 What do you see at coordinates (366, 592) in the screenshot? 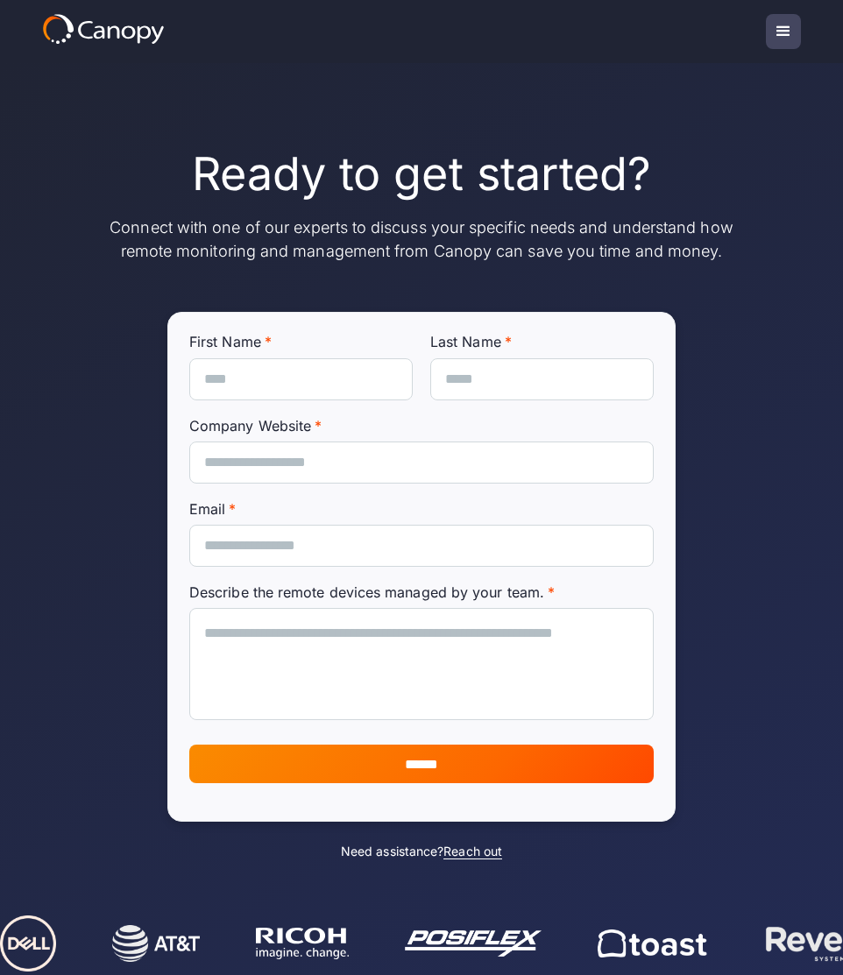
I see `span: Describe the remote devices managed by your team.` at bounding box center [366, 592].